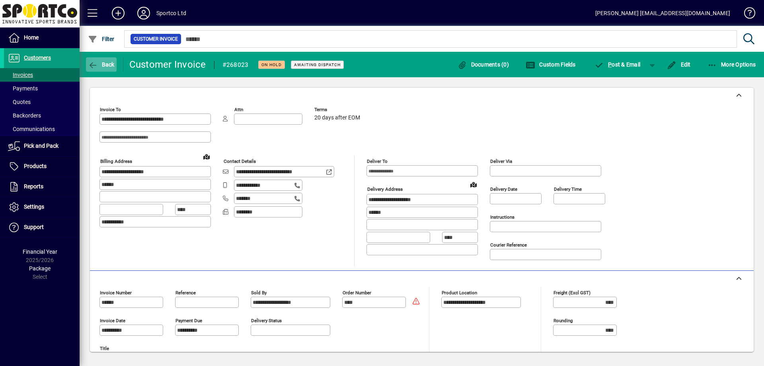 The width and height of the screenshot is (764, 366). I want to click on mat-label: Deliver via, so click(501, 161).